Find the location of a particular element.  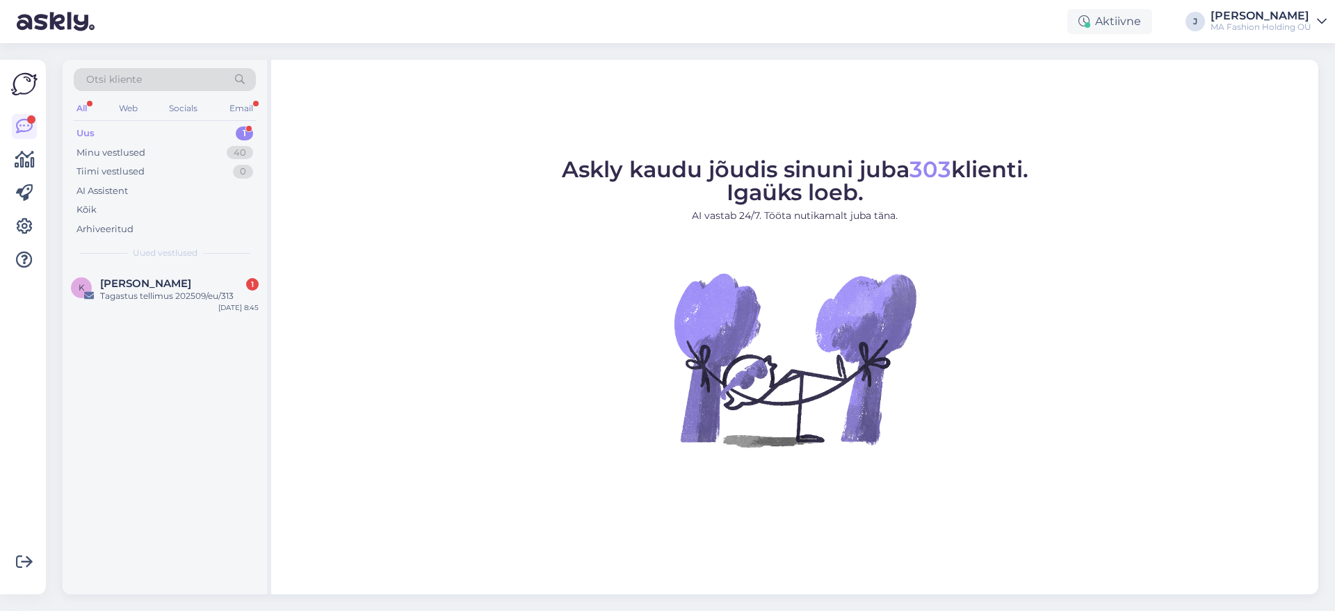

img: No Chat active is located at coordinates (795, 360).